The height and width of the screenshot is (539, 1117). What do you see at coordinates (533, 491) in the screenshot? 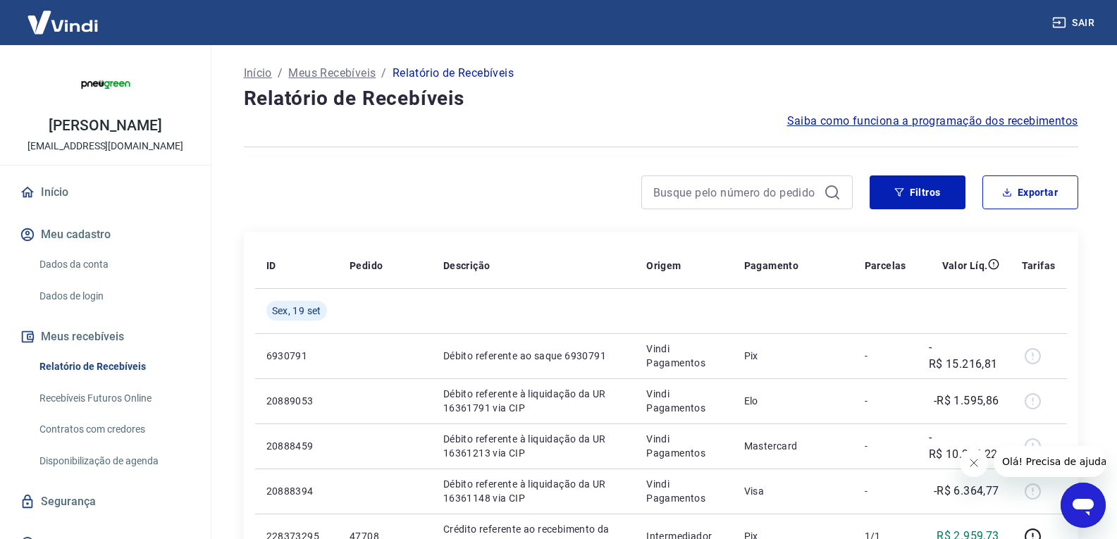
I see `p: Débito referente à liquidação da UR 16361148 via CIP` at bounding box center [533, 491].